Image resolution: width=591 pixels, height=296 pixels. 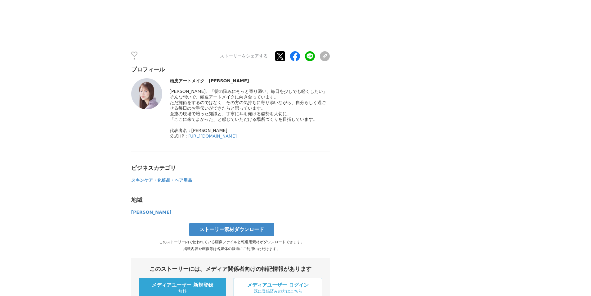 What do you see at coordinates (230, 69) in the screenshot?
I see `div: プロフィール` at bounding box center [230, 69].